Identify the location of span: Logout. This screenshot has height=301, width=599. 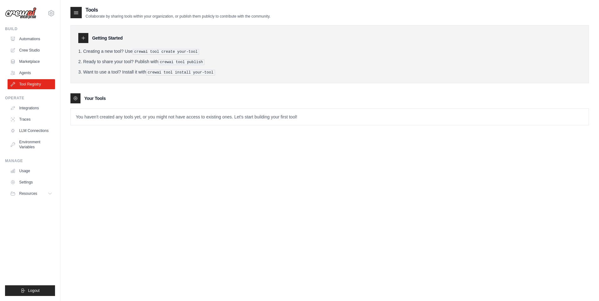
(34, 291).